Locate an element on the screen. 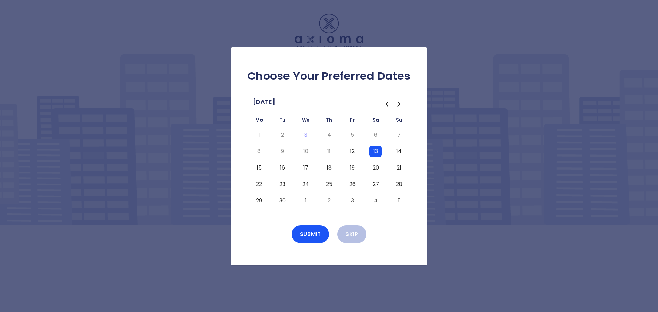 Image resolution: width=658 pixels, height=312 pixels. button: Sunday, September 14th, 2025 is located at coordinates (399, 152).